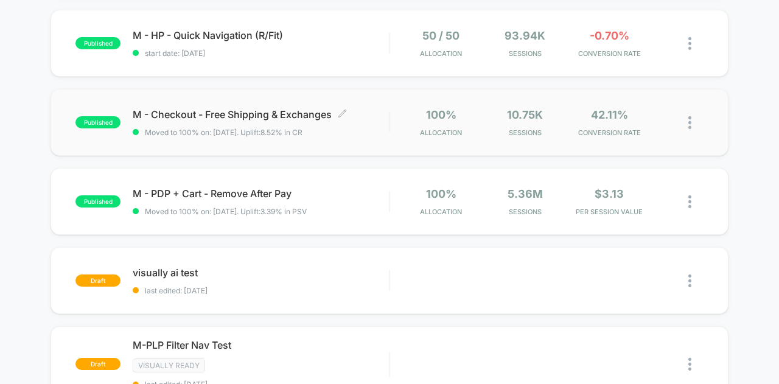 The height and width of the screenshot is (384, 779). What do you see at coordinates (261, 194) in the screenshot?
I see `span: M - PDP + Cart - Remove After Pay` at bounding box center [261, 194].